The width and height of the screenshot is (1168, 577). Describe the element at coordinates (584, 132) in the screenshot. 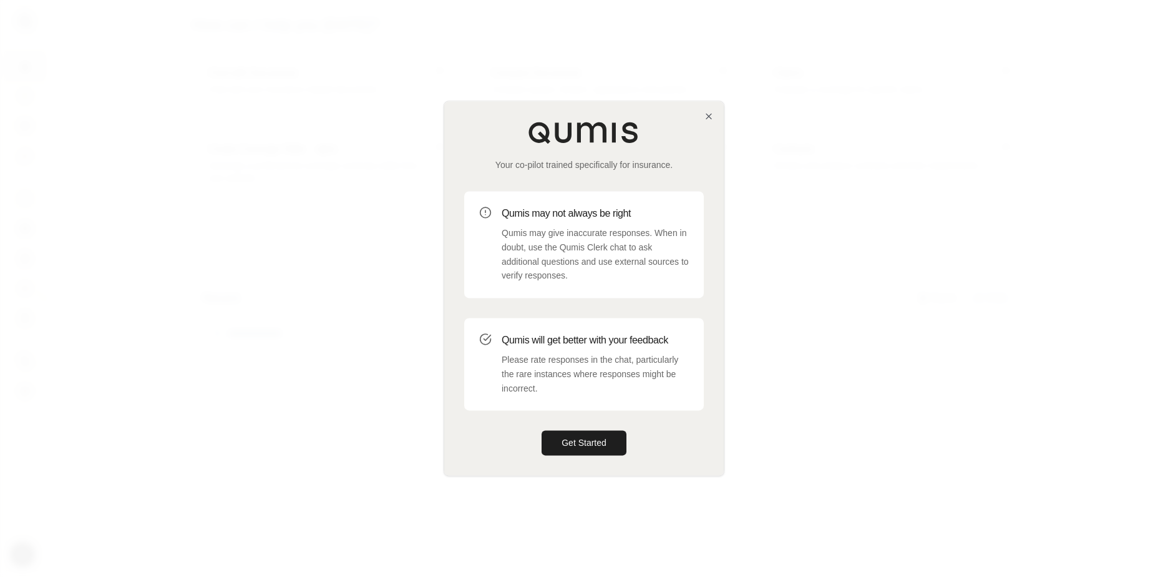

I see `img: Qumis Logo` at that location.